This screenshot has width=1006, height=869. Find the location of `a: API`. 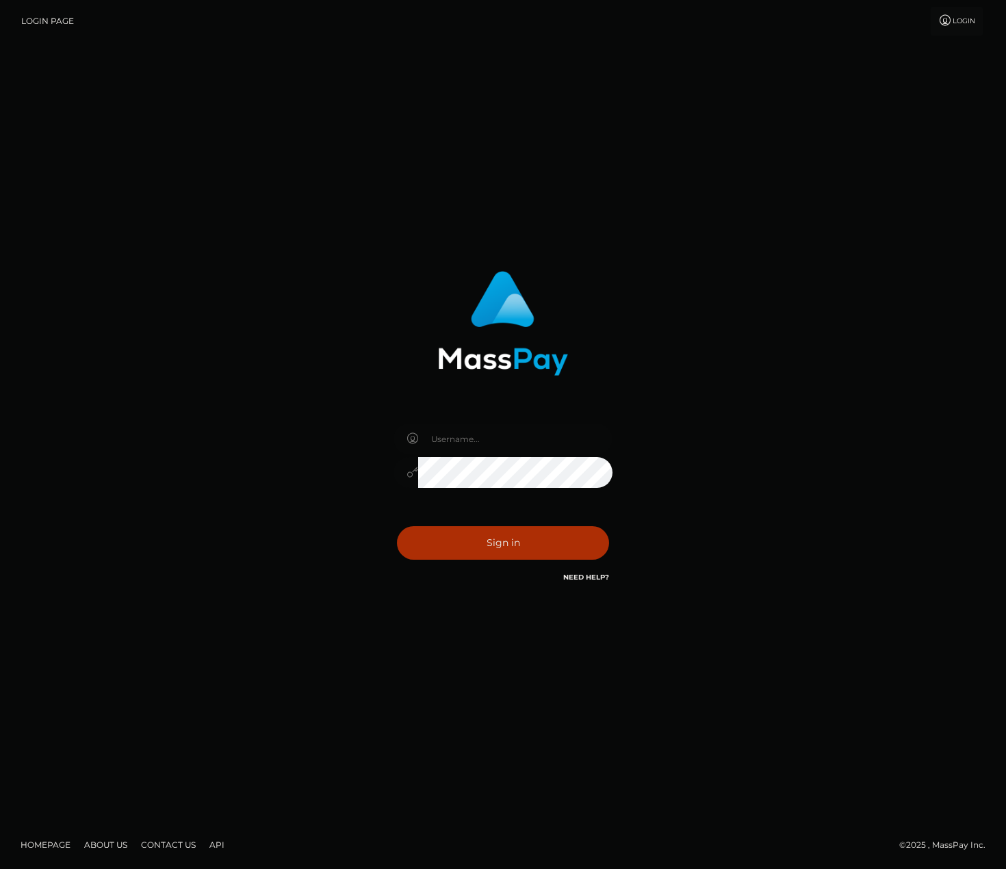

a: API is located at coordinates (217, 845).